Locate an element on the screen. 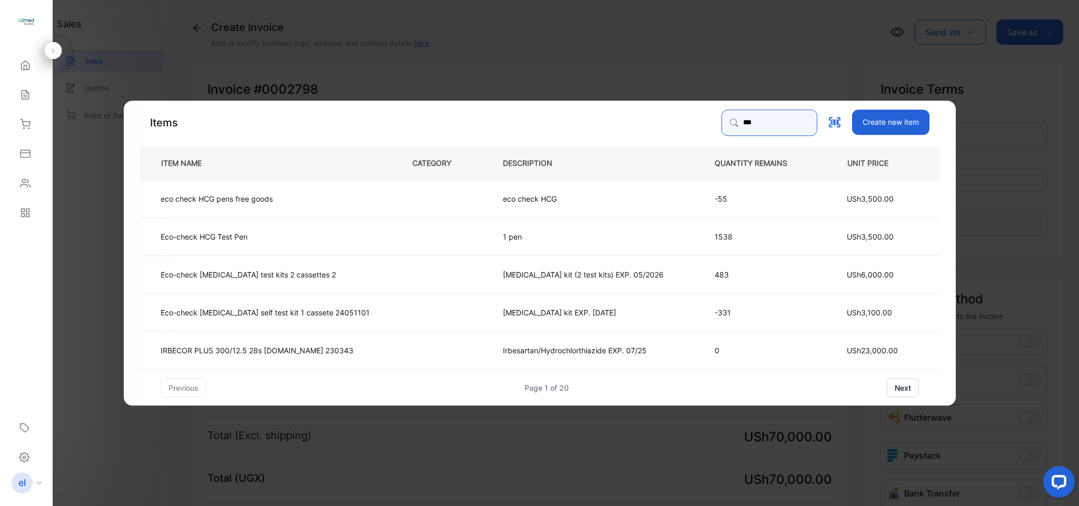 The width and height of the screenshot is (1079, 506). p: 0 is located at coordinates (760, 350).